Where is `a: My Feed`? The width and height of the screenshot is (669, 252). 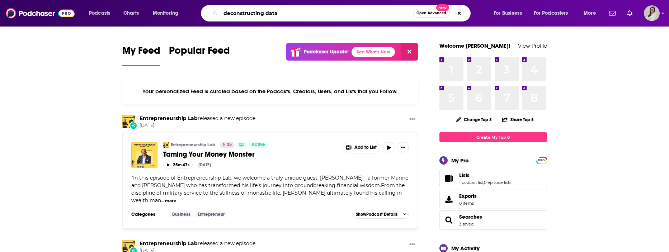 a: My Feed is located at coordinates (141, 55).